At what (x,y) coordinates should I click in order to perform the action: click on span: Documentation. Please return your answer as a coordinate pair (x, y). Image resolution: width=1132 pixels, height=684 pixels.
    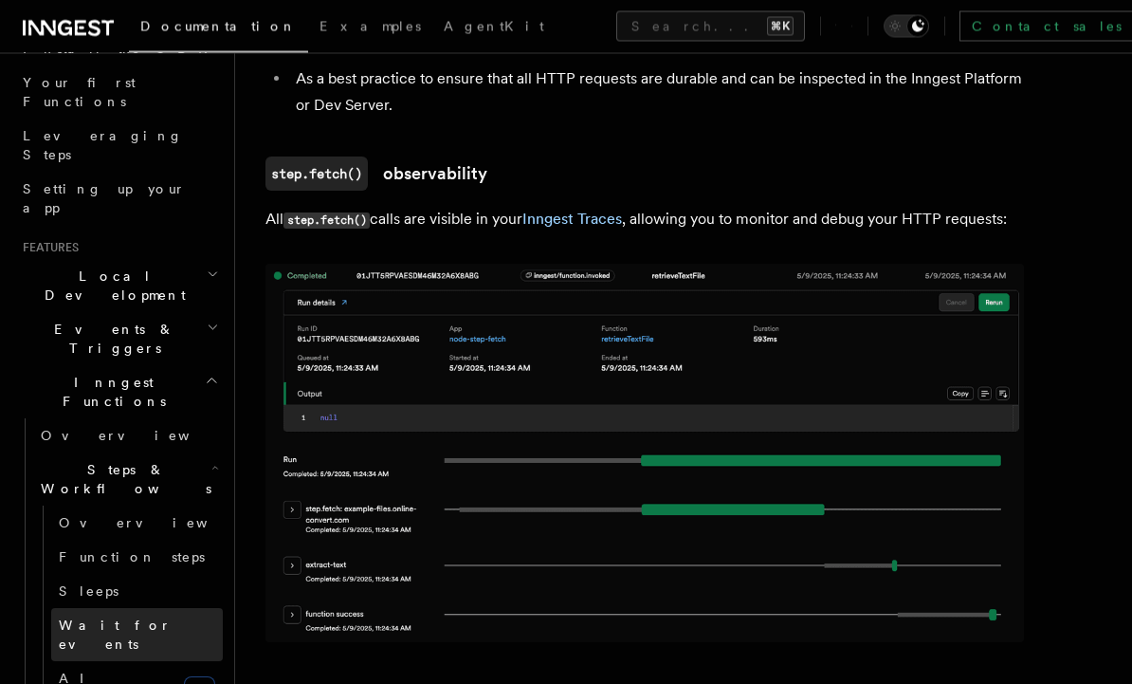
    Looking at the image, I should click on (218, 27).